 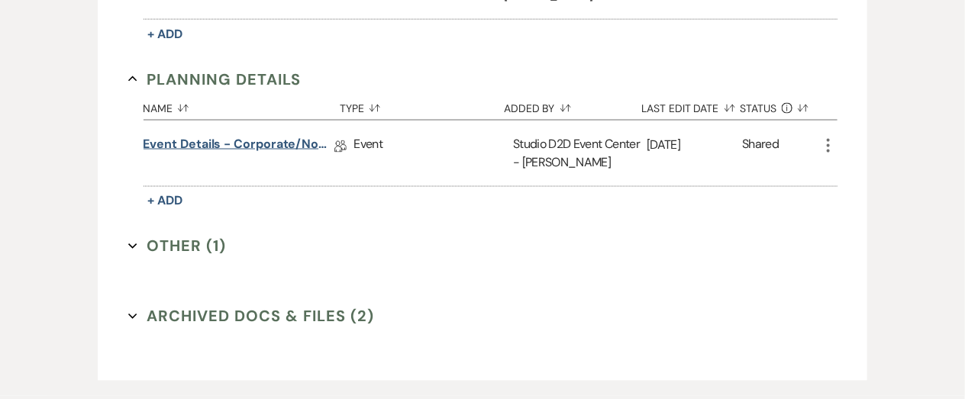 What do you see at coordinates (177, 246) in the screenshot?
I see `button: Other (1)` at bounding box center [177, 246].